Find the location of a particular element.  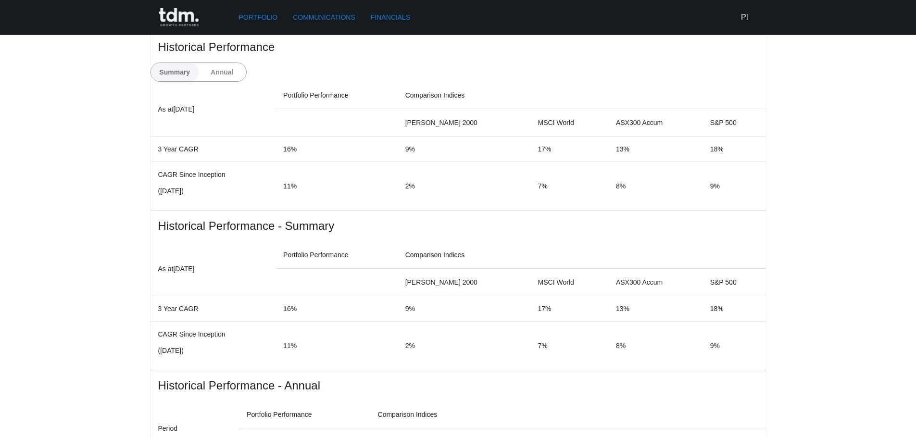

span: Historical Performance - Annual is located at coordinates (458, 386).